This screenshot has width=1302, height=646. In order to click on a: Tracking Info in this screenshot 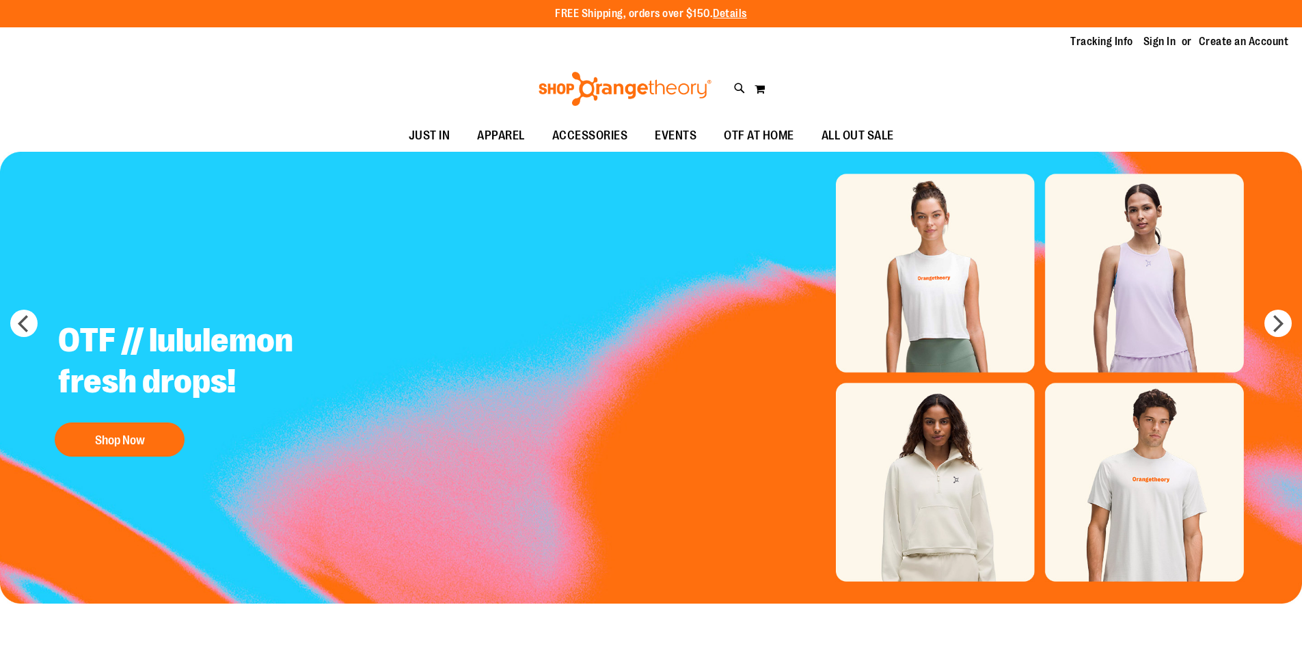, I will do `click(1101, 42)`.